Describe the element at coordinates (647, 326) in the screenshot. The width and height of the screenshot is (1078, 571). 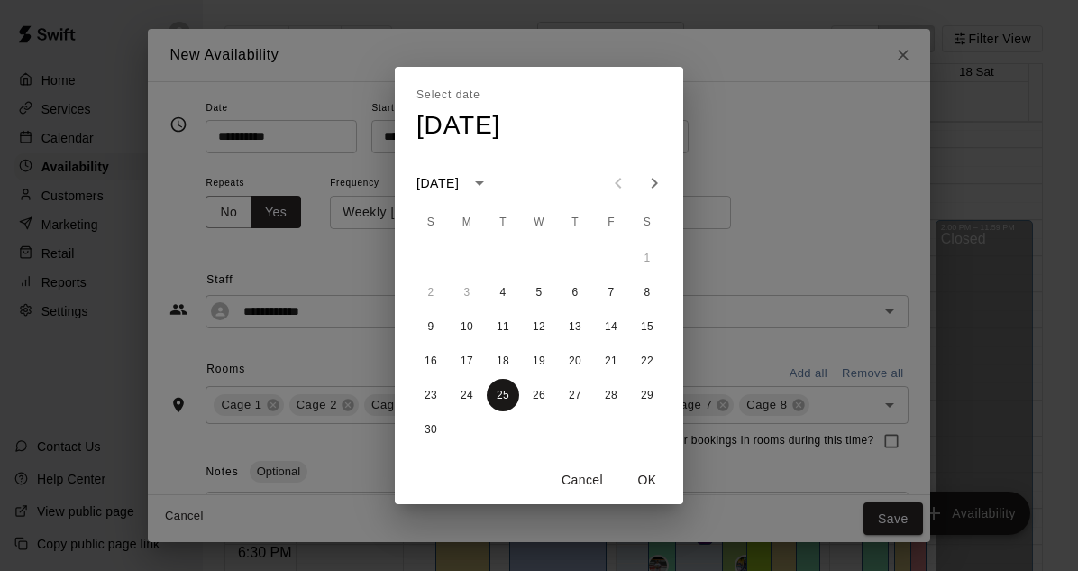
I see `button: 15` at that location.